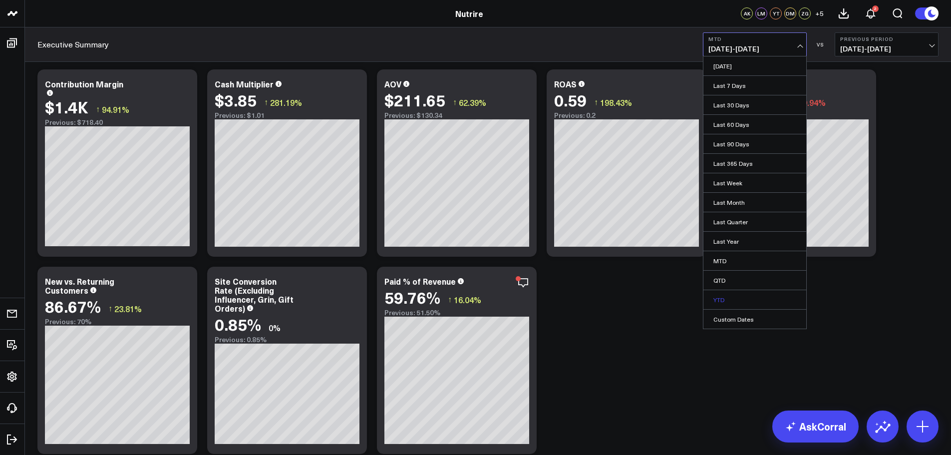 The image size is (951, 455). What do you see at coordinates (254, 295) in the screenshot?
I see `div: Site Conversion Rate (Excluding Influencer, Grin, Gift Orders)` at bounding box center [254, 295].